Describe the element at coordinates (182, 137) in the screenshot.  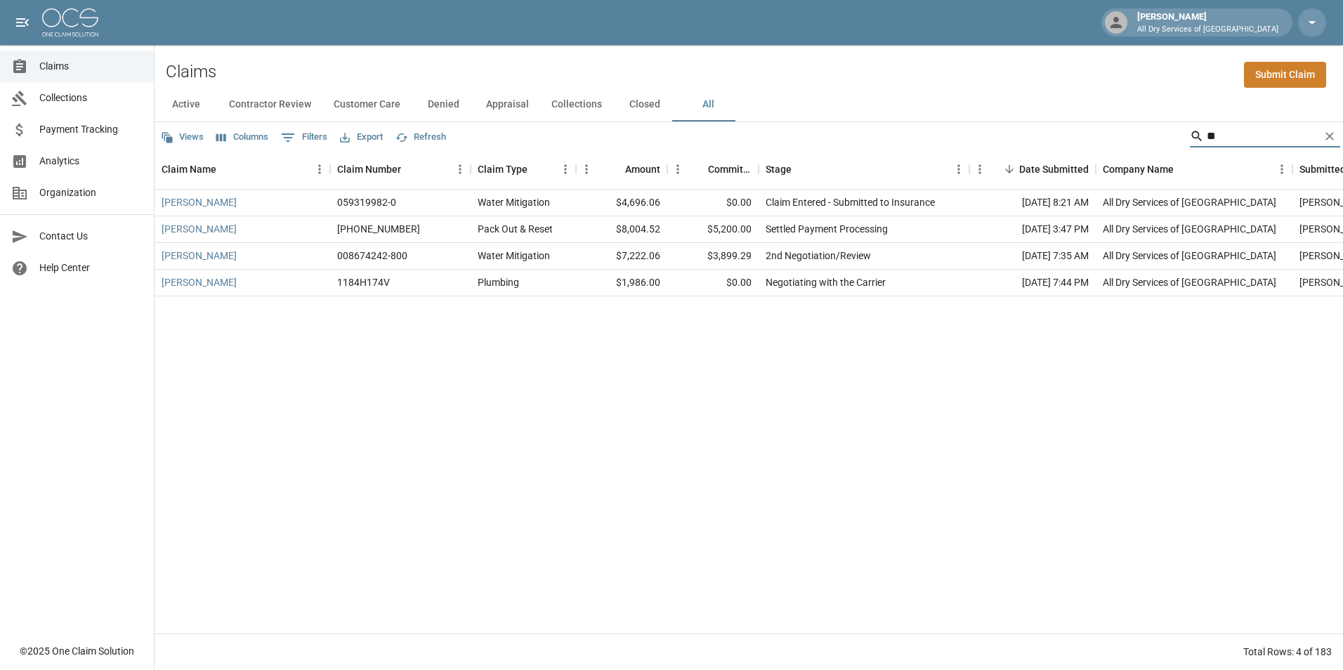
I see `button: Views` at that location.